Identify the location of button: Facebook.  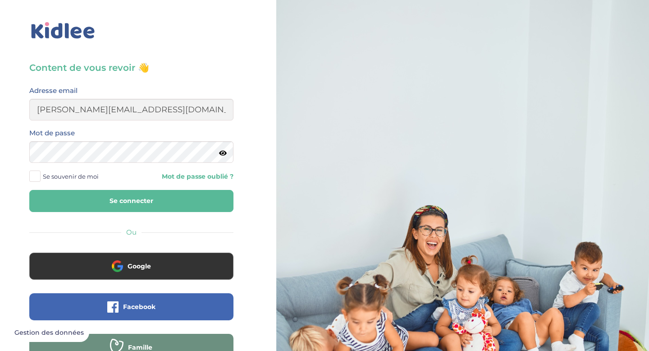
(131, 307).